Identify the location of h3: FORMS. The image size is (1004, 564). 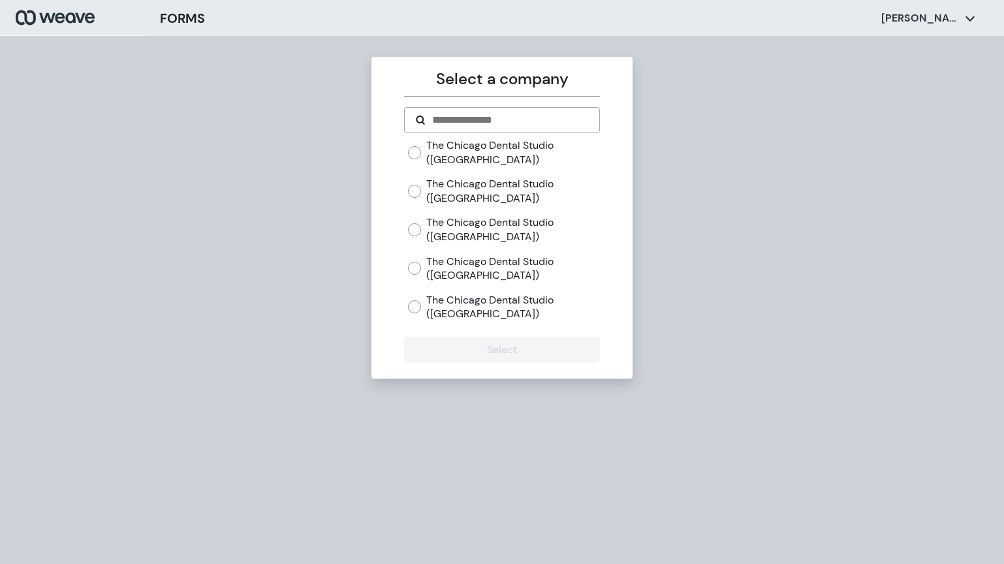
(182, 18).